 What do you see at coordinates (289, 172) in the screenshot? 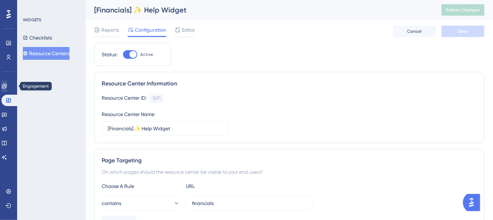
I see `div: On which pages should the resource center be visible to your end users?` at bounding box center [289, 172].